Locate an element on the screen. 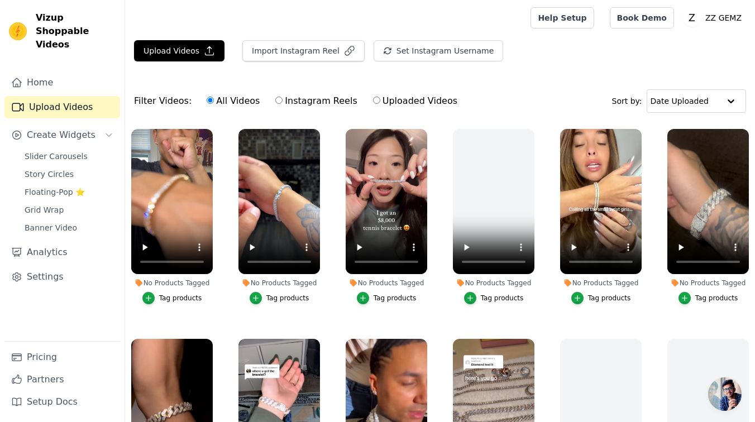 The width and height of the screenshot is (755, 422). label: Uploaded Videos is located at coordinates (415, 101).